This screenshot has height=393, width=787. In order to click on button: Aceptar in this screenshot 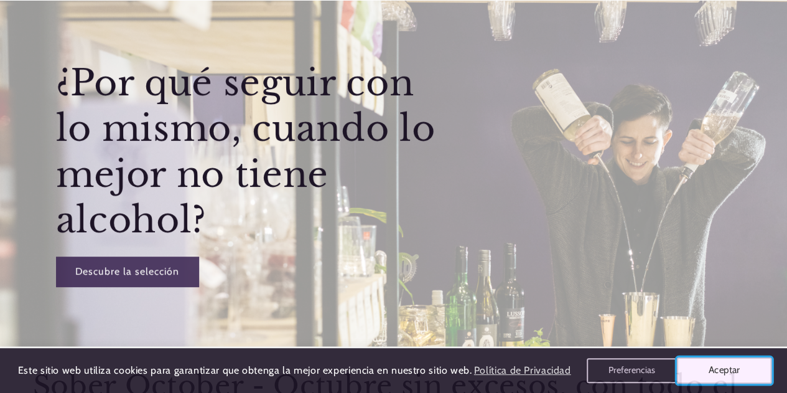, I will do `click(724, 370)`.